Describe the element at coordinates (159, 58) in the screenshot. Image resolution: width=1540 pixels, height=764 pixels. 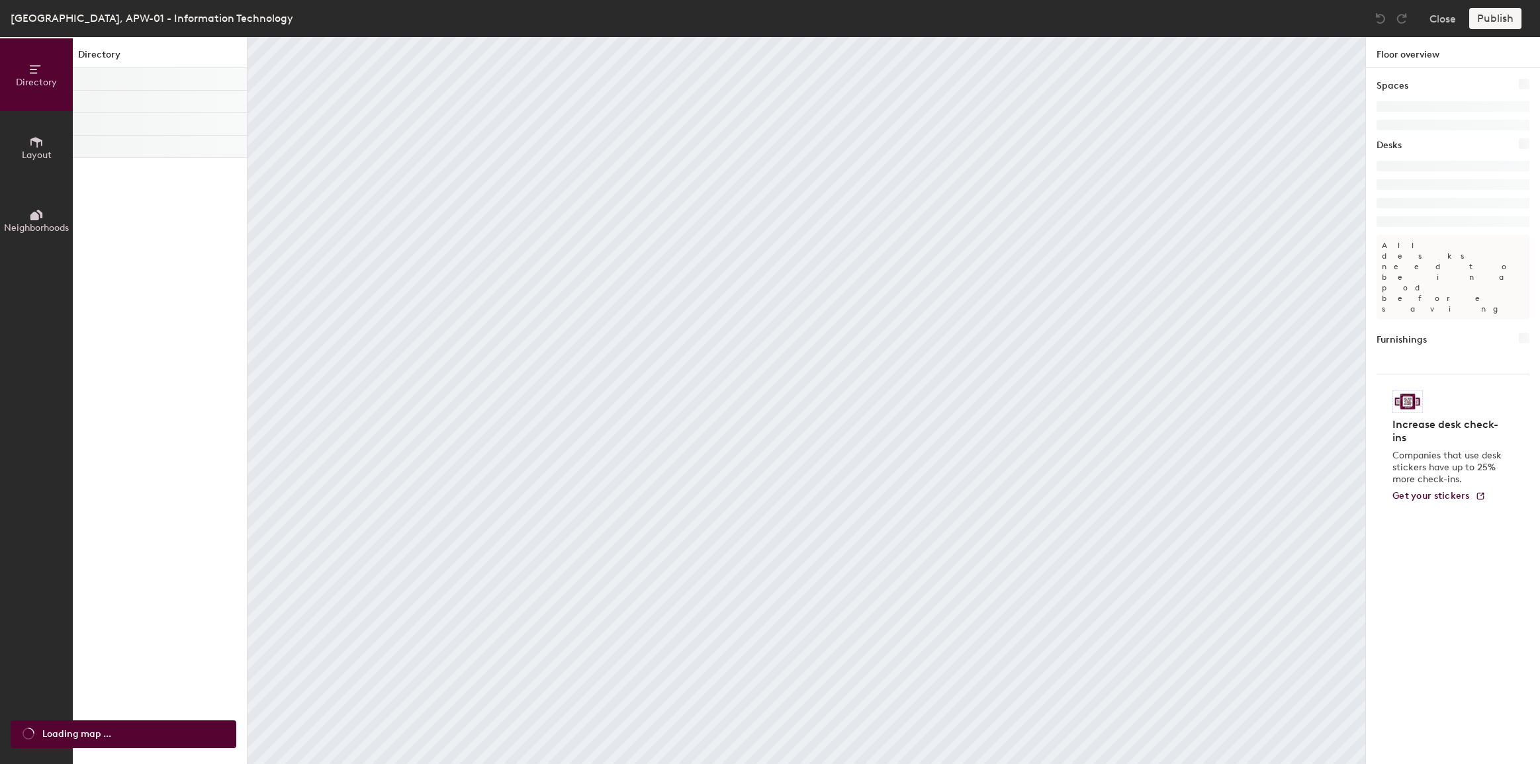
I see `h1: Directory` at that location.